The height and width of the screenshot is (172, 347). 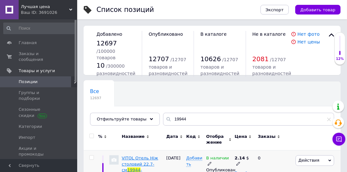 What do you see at coordinates (39, 151) in the screenshot?
I see `span: Акции и промокоды` at bounding box center [39, 151].